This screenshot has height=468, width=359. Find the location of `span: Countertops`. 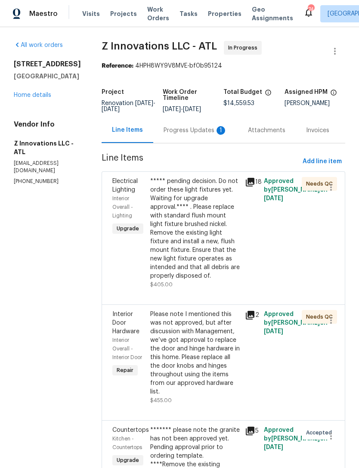

span: Countertops is located at coordinates (131, 430).